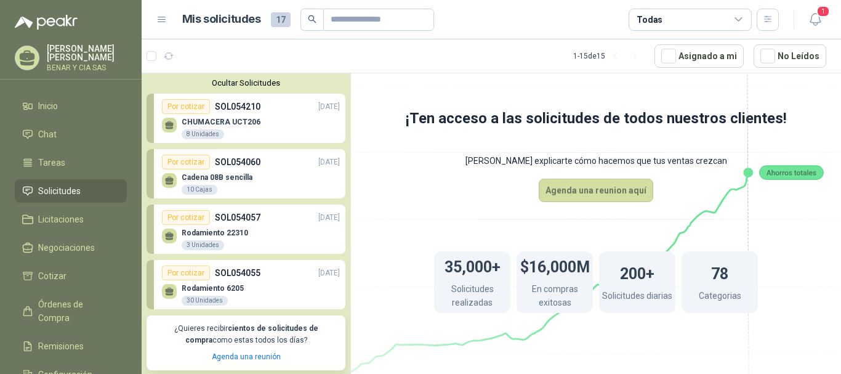 This screenshot has height=374, width=841. I want to click on h1: $16,000M, so click(555, 265).